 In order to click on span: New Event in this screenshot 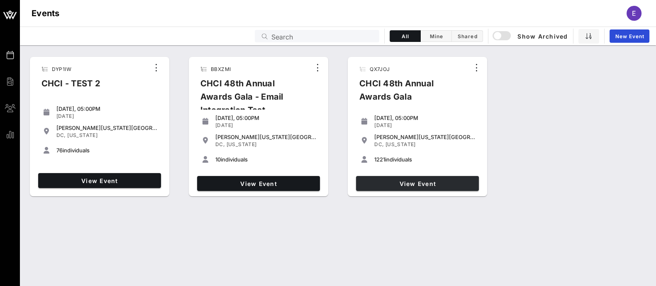, I will do `click(629, 36)`.